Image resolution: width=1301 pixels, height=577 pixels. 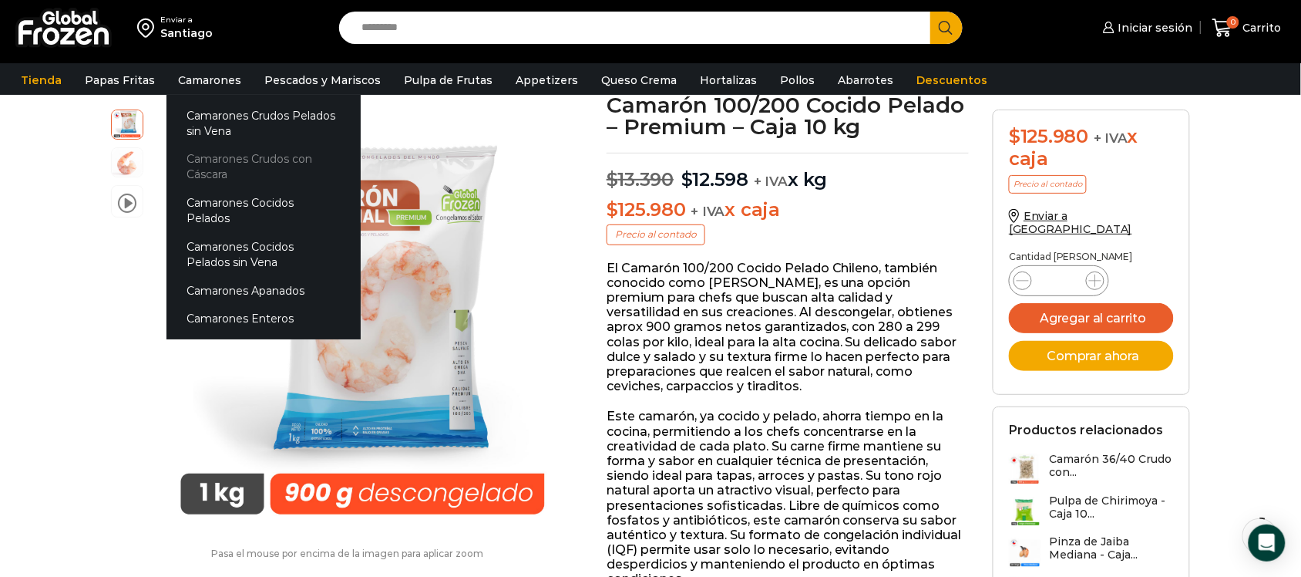 I want to click on a: Iniciar sesión, so click(x=1146, y=28).